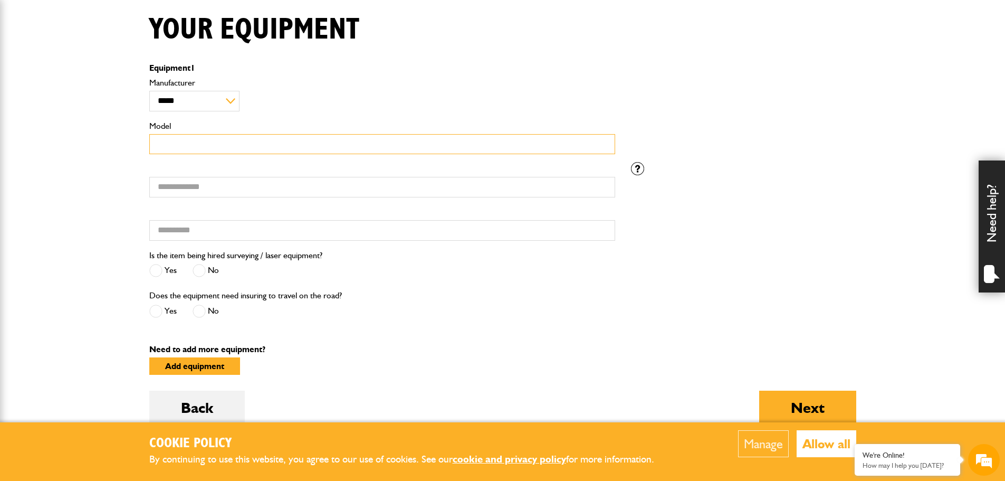 This screenshot has height=481, width=1005. What do you see at coordinates (197, 407) in the screenshot?
I see `button: Back` at bounding box center [197, 407].